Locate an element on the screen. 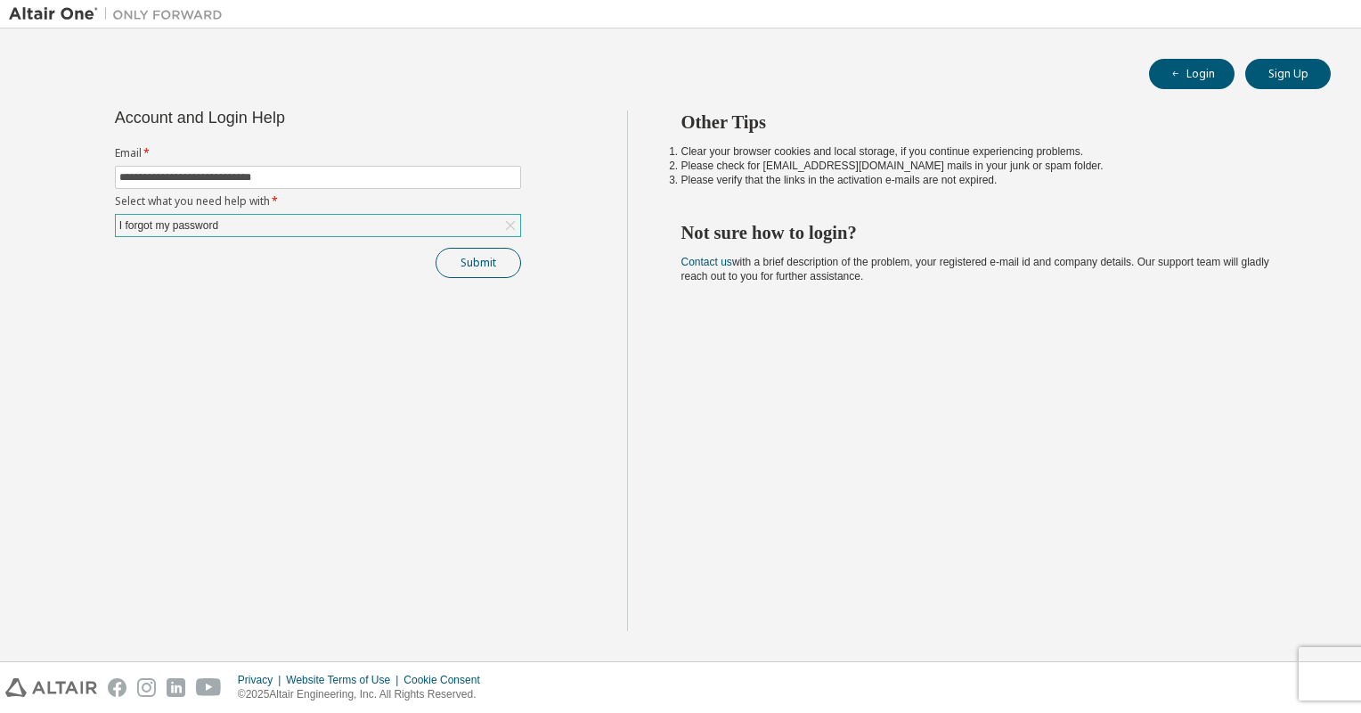 This screenshot has height=713, width=1361. button: Sign Up is located at coordinates (1288, 74).